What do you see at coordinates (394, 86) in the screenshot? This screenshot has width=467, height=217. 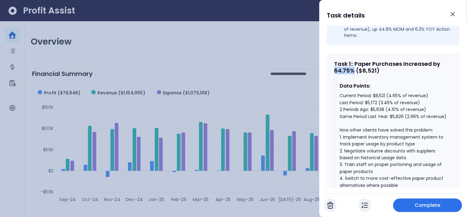 I see `div: Data Points:` at bounding box center [394, 86].